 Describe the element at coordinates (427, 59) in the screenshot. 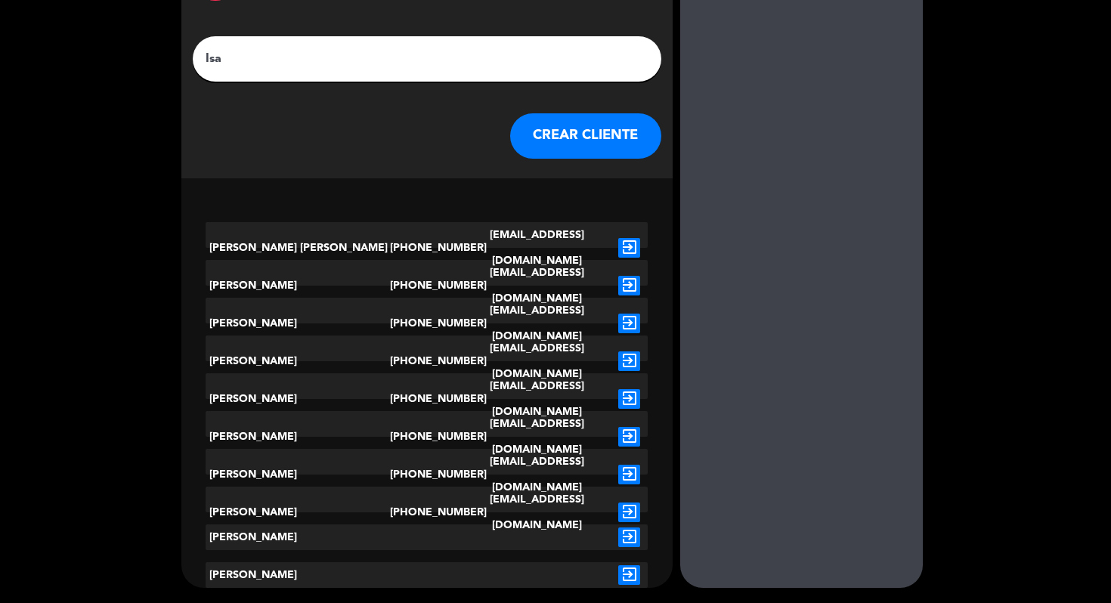

I see `input: Escriba nombre, correo electrónico o número de teléfono...` at that location.